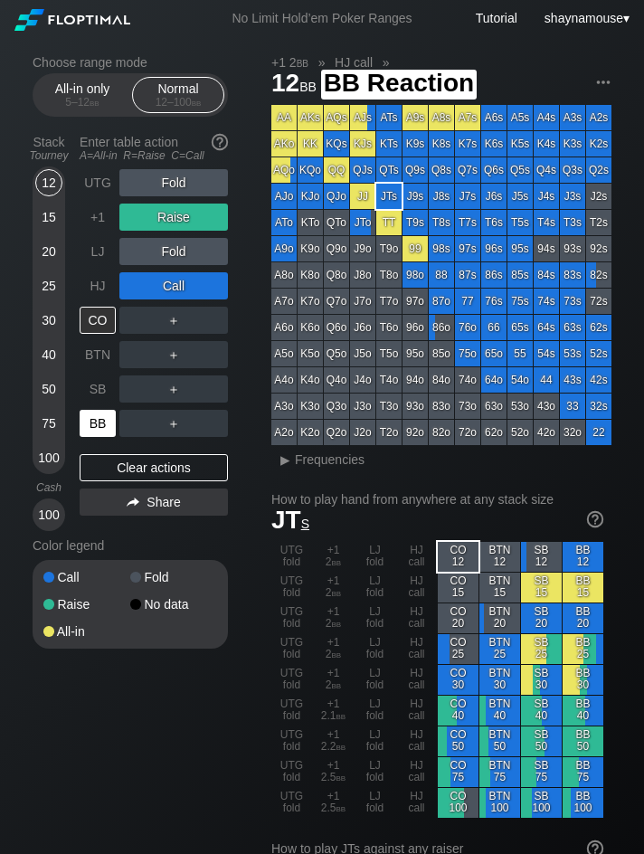 The height and width of the screenshot is (854, 644). What do you see at coordinates (284, 301) in the screenshot?
I see `div: A7o` at bounding box center [284, 301].